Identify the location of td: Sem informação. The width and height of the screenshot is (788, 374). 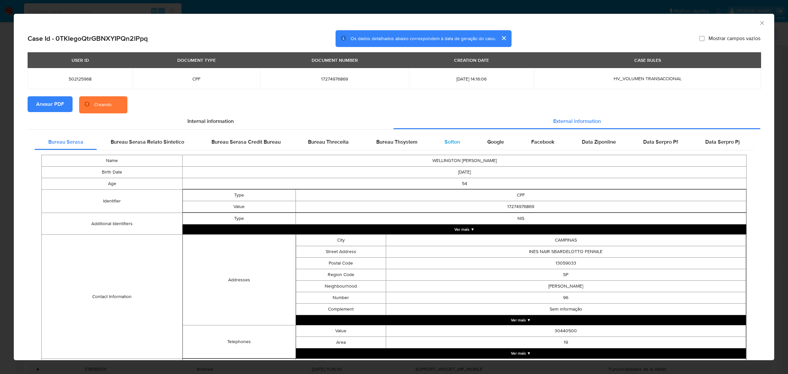
(566, 309).